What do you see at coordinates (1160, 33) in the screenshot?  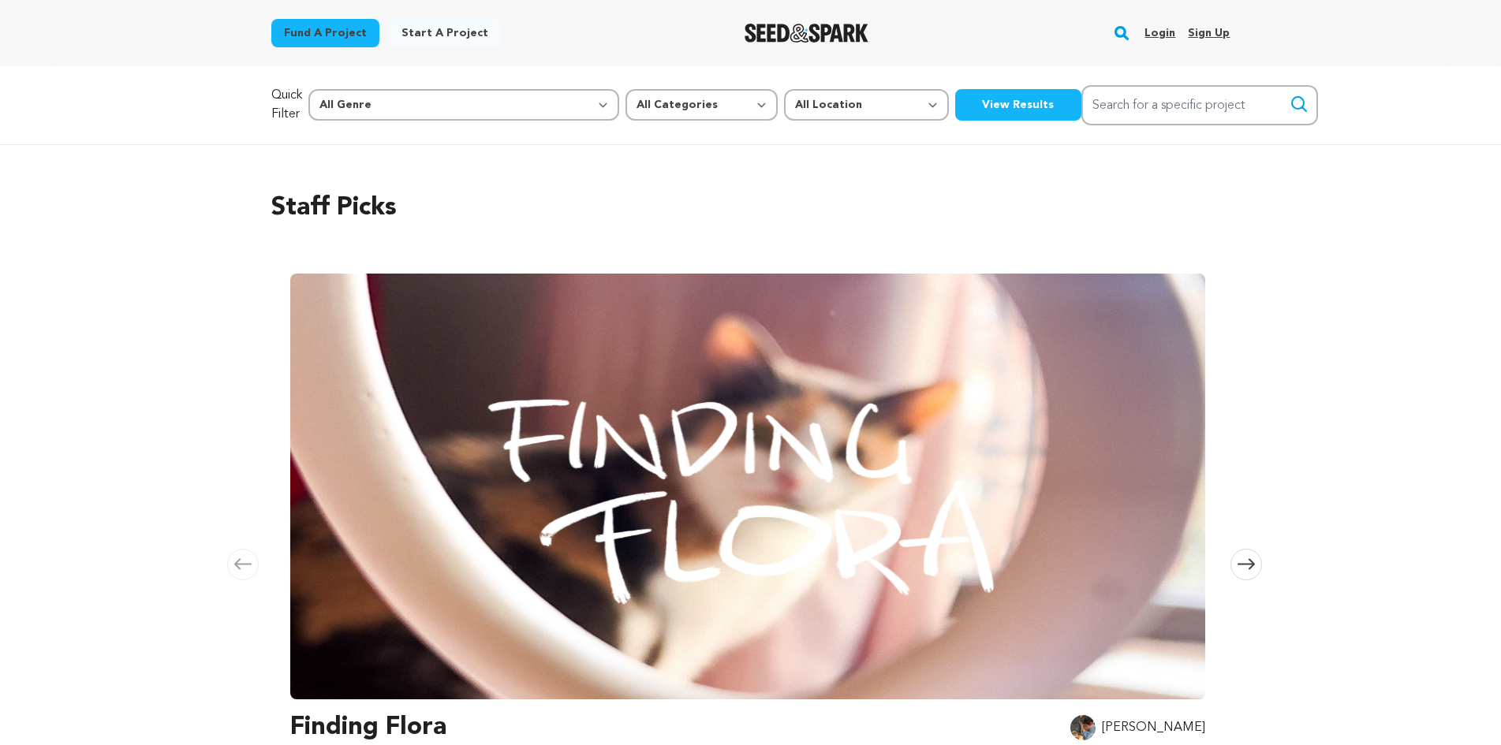 I see `a: Login` at bounding box center [1160, 33].